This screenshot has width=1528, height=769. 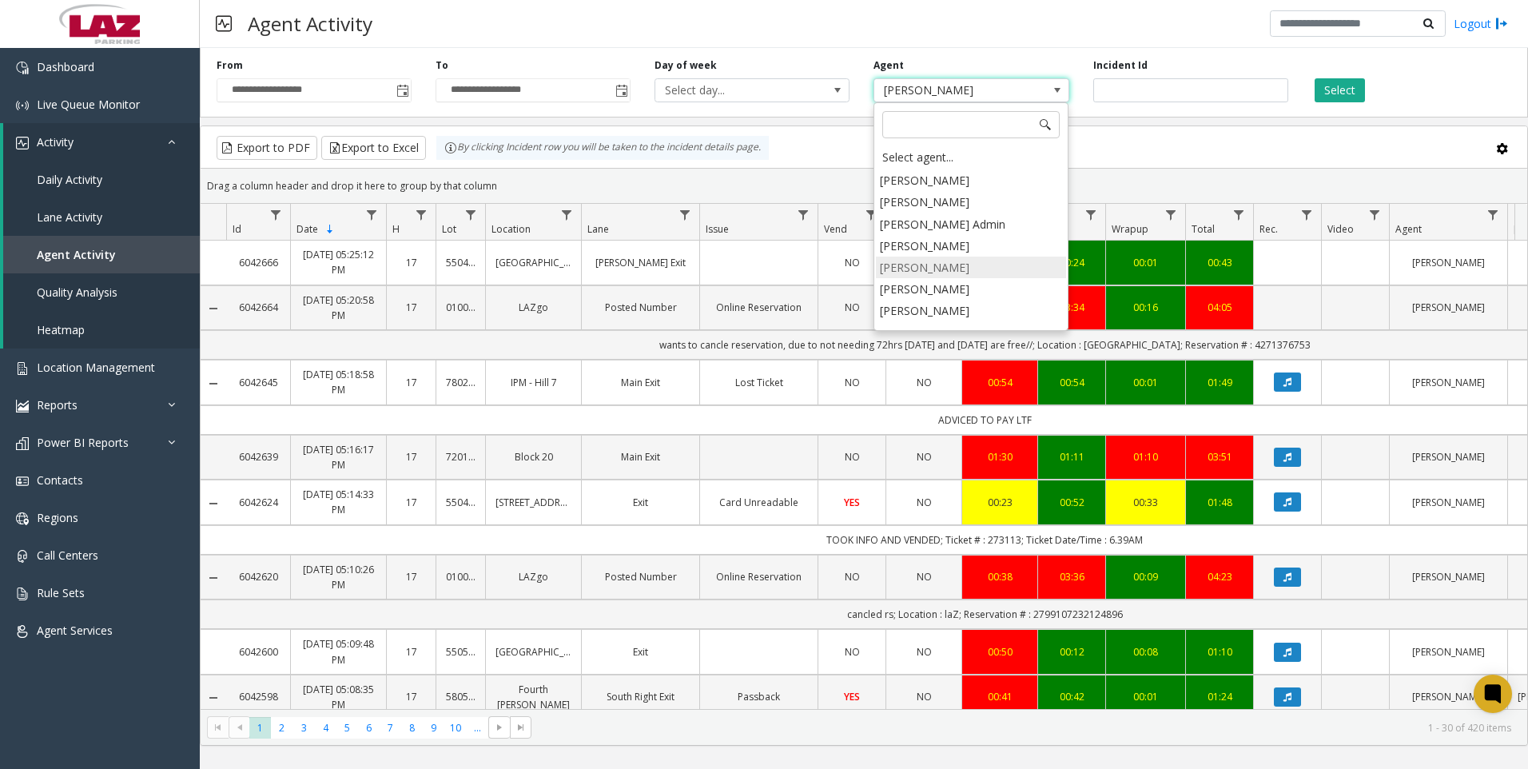 I want to click on span: Daily Activity, so click(x=70, y=179).